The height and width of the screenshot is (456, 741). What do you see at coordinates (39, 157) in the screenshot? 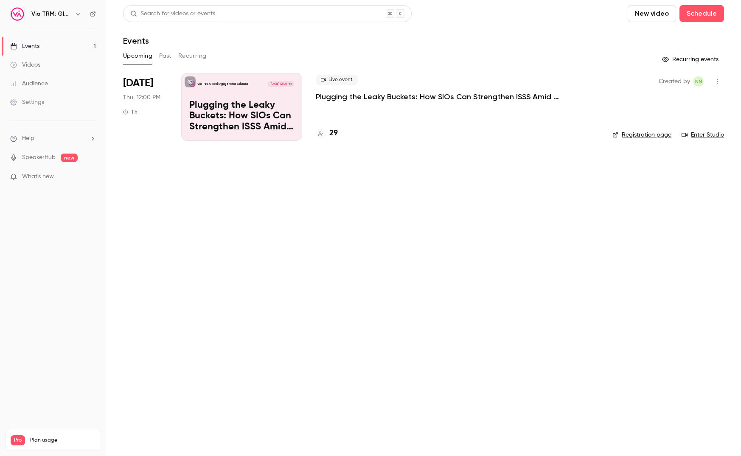
I see `a: SpeakerHub` at bounding box center [39, 157].